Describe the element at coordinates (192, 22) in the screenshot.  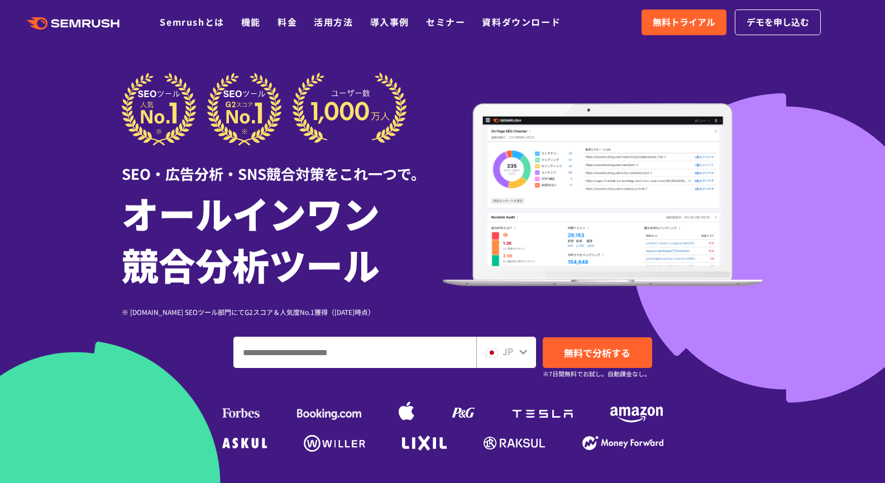
I see `a: Semrushとは` at that location.